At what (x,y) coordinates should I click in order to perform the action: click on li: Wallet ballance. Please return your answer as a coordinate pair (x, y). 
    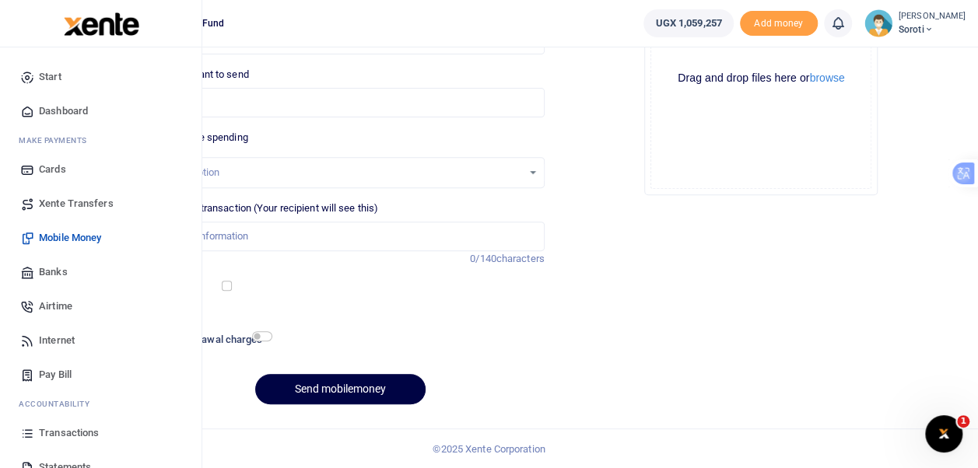
    Looking at the image, I should click on (687, 23).